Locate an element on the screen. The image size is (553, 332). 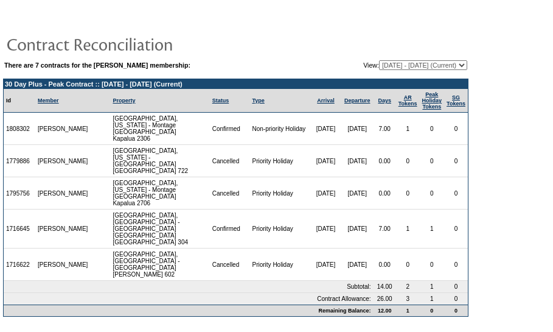
td: Contract Allowance: is located at coordinates (189, 298).